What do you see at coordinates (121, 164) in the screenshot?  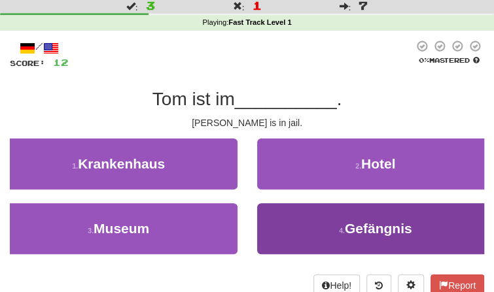 I see `span: Krankenhaus` at bounding box center [121, 164].